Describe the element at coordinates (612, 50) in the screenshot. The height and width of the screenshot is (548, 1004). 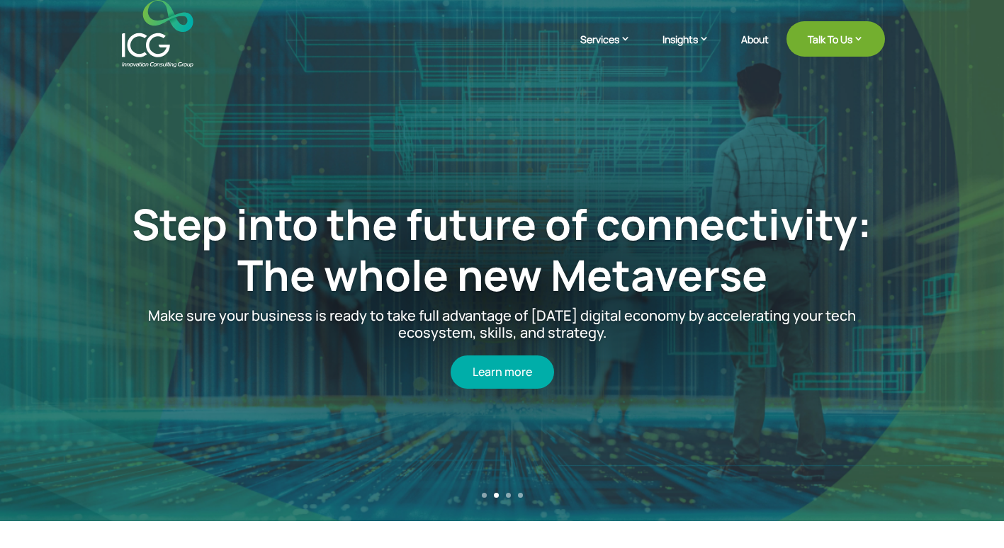
I see `a: Services` at that location.